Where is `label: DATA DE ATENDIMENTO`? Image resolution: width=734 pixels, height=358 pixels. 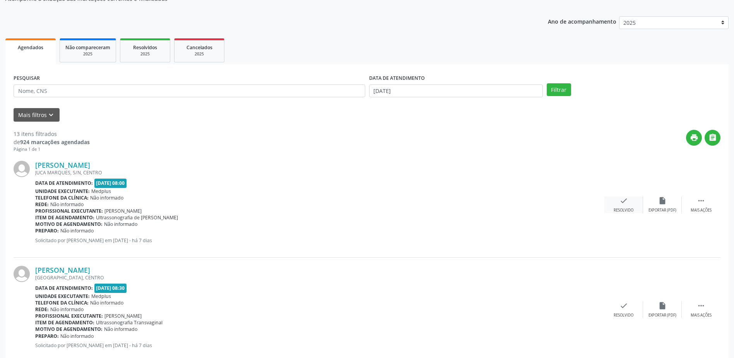
label: DATA DE ATENDIMENTO is located at coordinates (397, 78).